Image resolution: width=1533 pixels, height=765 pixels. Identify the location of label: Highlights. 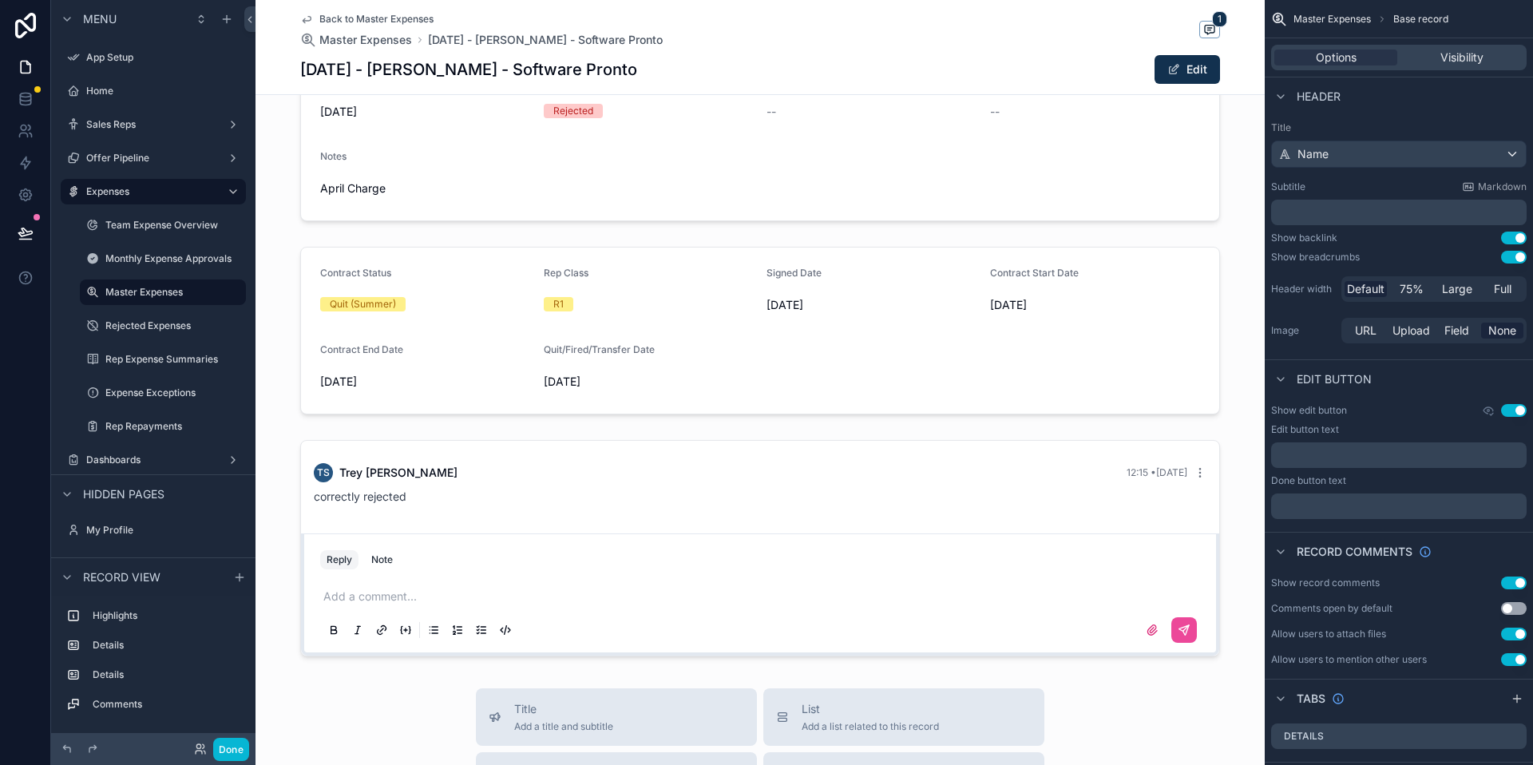
(166, 616).